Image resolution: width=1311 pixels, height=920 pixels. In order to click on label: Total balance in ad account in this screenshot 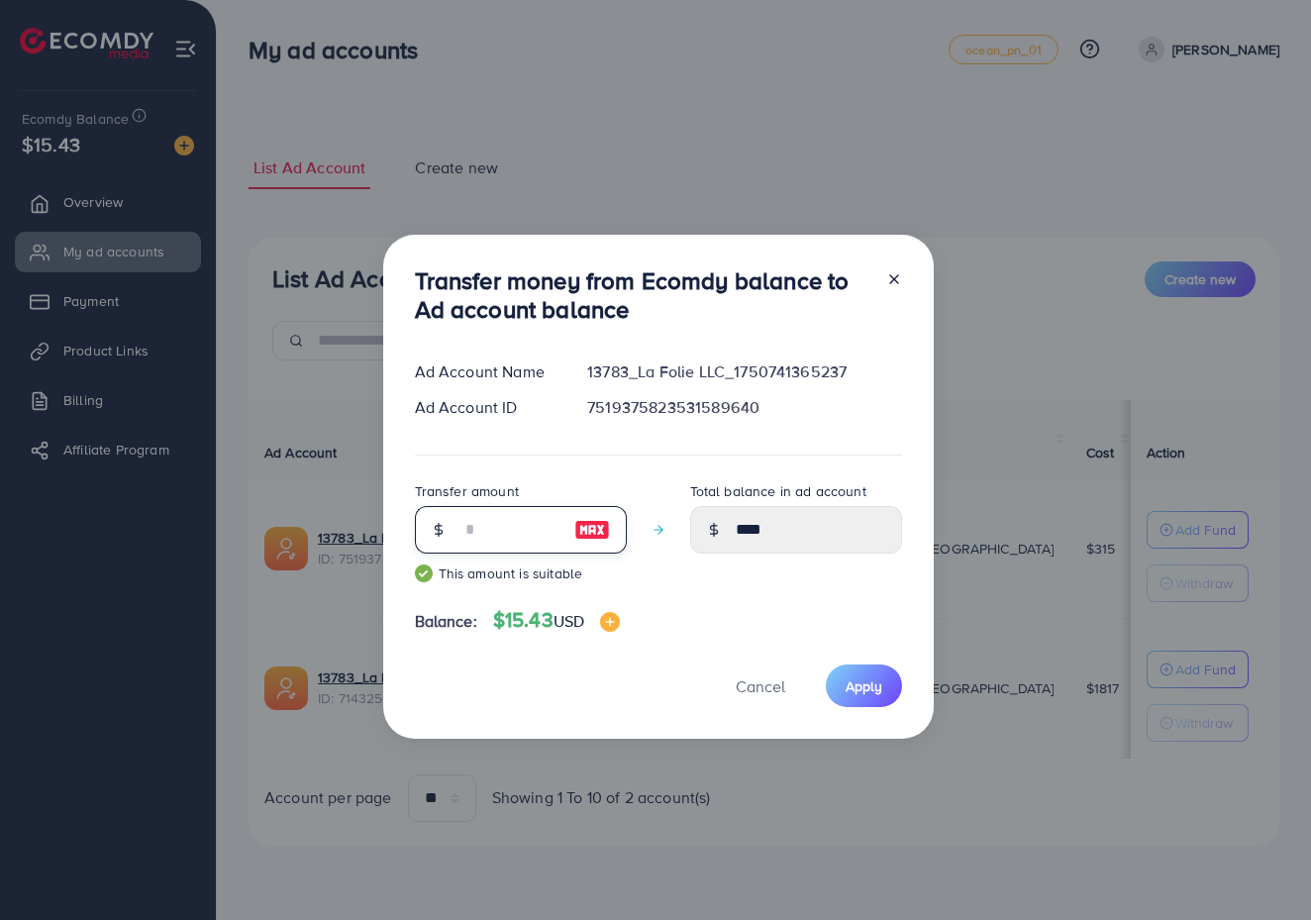, I will do `click(778, 491)`.